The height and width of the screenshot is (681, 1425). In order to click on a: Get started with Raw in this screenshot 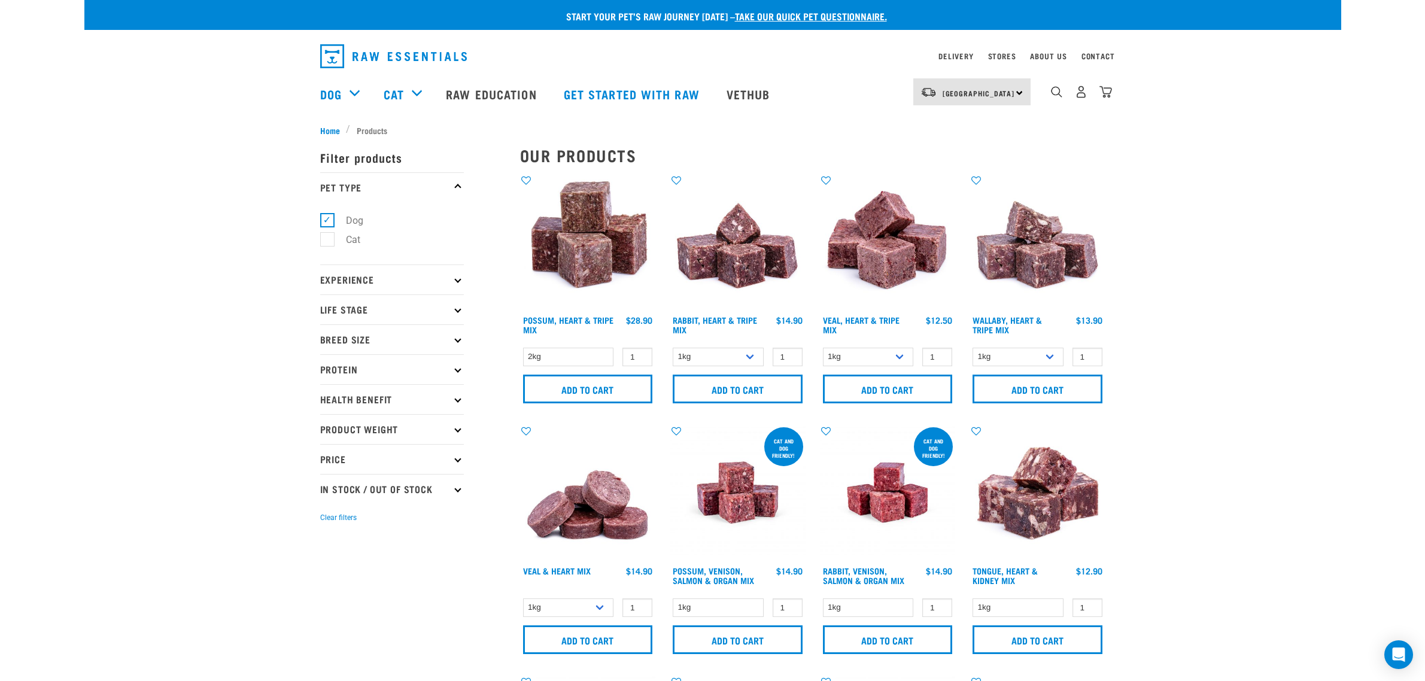, I will do `click(633, 94)`.